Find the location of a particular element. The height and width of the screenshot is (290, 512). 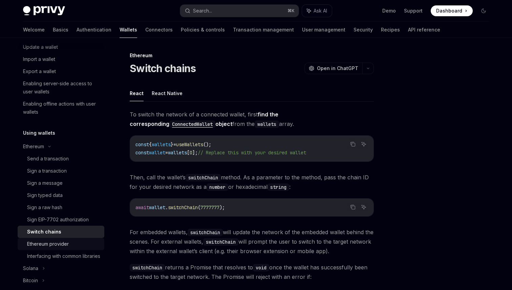

a: Dashboard is located at coordinates (451, 11).